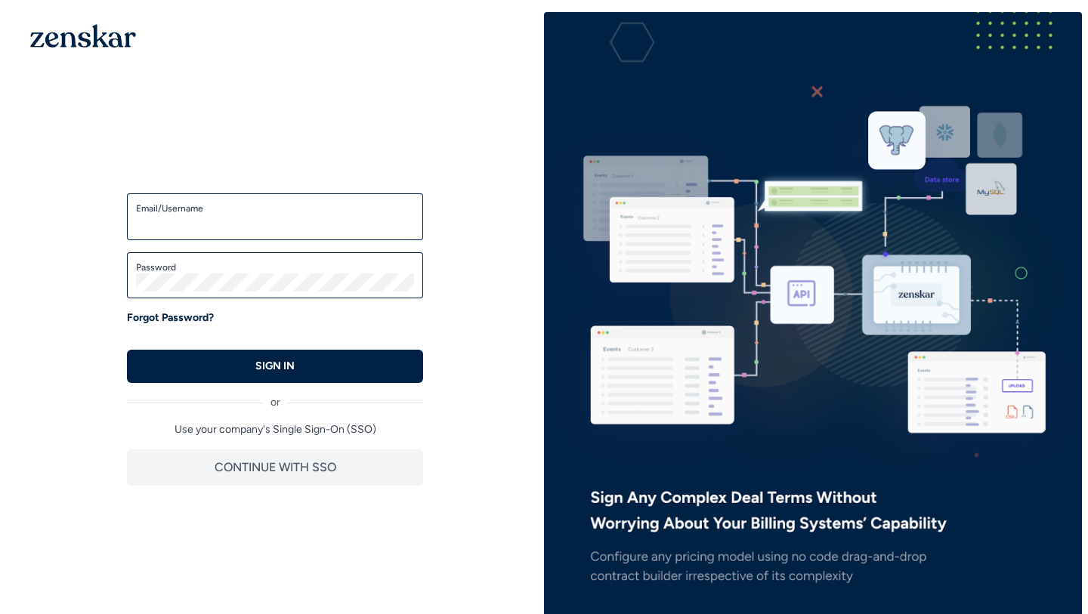  I want to click on label: Password, so click(275, 267).